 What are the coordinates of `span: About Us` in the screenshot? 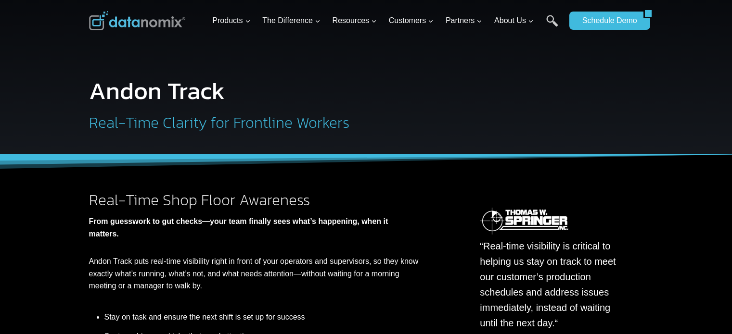 It's located at (514, 21).